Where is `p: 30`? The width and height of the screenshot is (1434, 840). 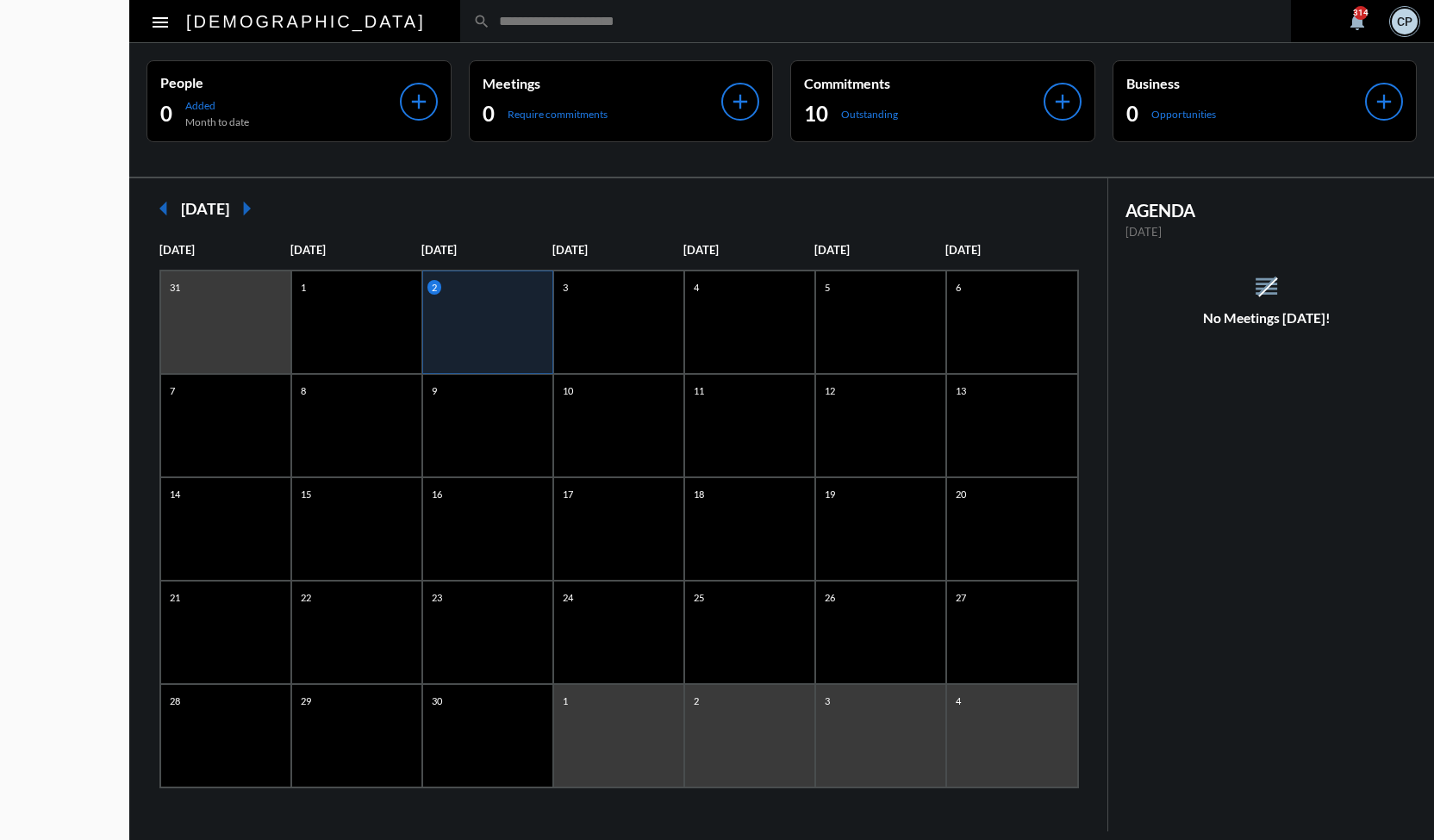
p: 30 is located at coordinates (437, 701).